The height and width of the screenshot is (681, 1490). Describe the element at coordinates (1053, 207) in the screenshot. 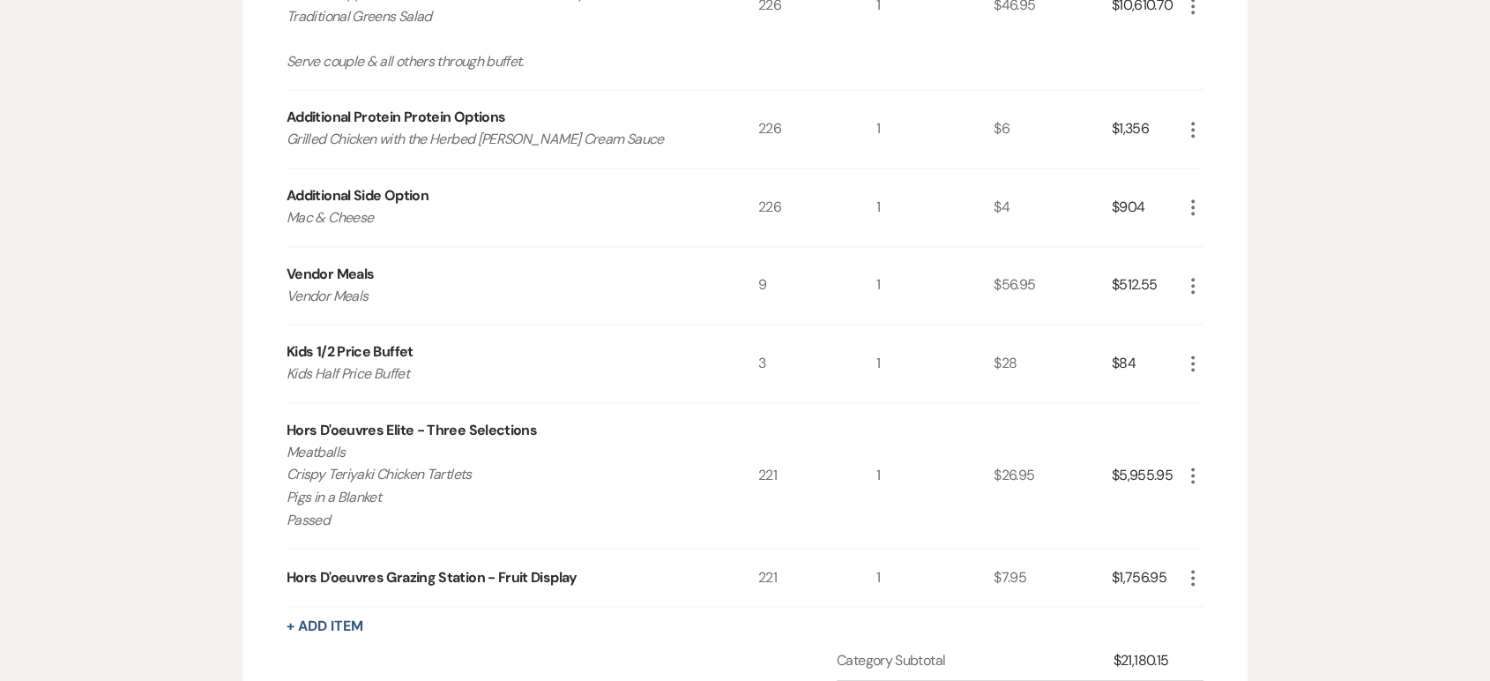

I see `div: $4` at that location.